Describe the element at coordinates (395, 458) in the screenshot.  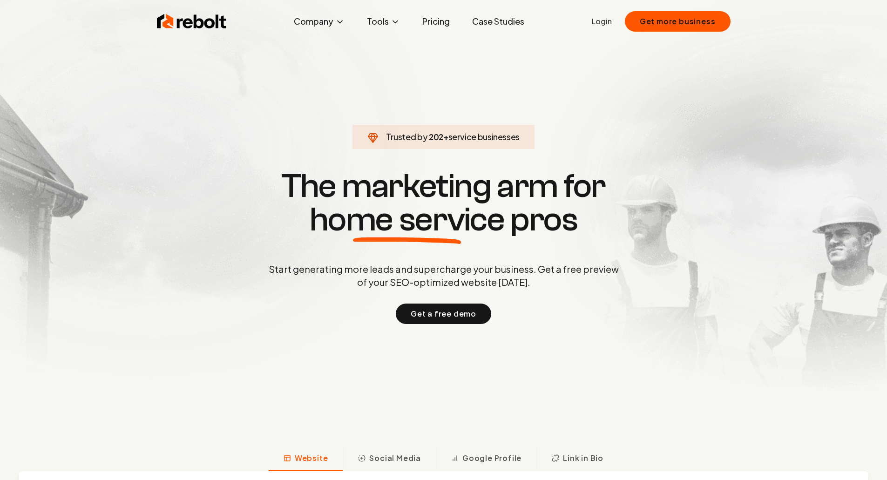
I see `span: Social Media` at that location.